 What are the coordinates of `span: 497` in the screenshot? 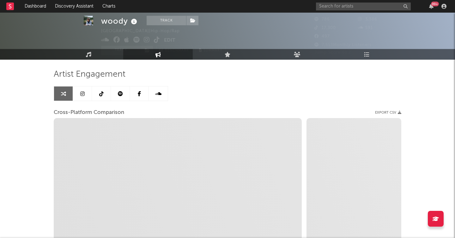 It's located at (322, 36).